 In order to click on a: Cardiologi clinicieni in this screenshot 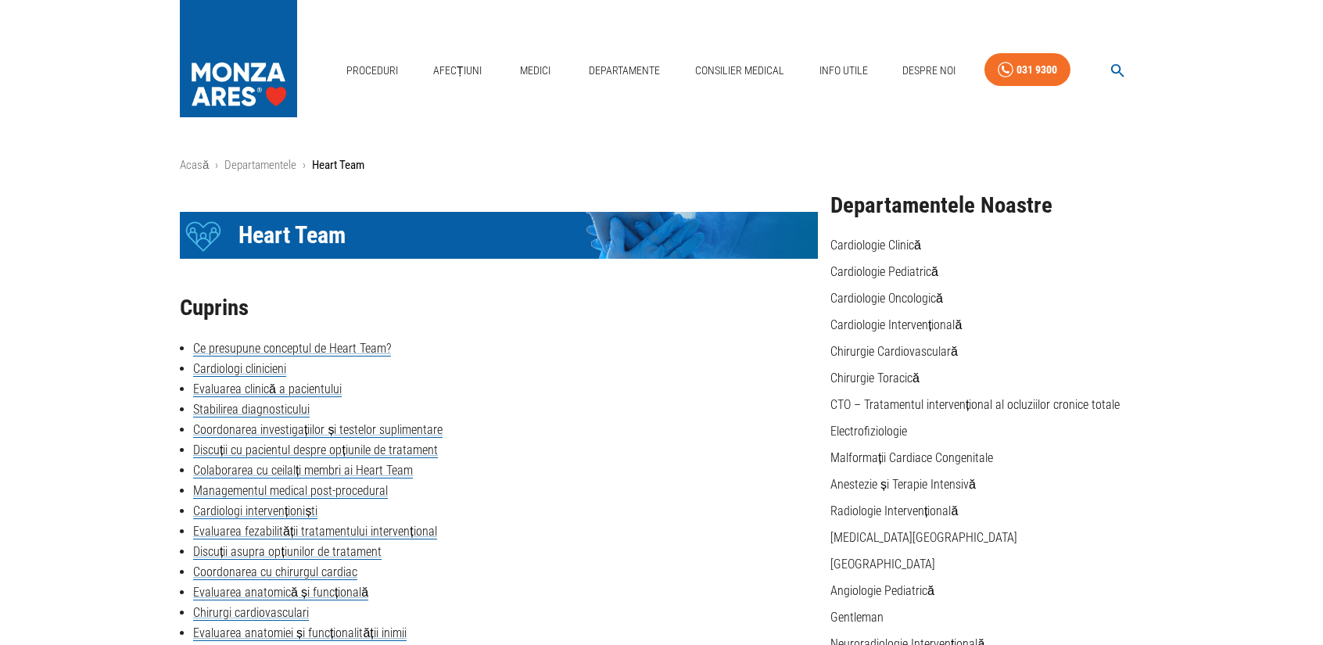, I will do `click(239, 369)`.